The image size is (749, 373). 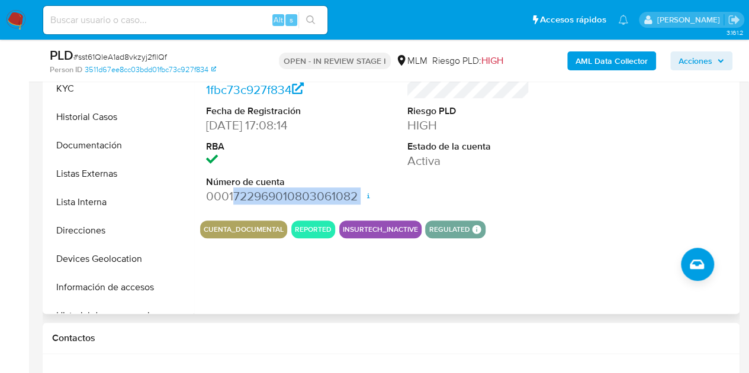 I want to click on dt: Número de cuenta, so click(x=267, y=182).